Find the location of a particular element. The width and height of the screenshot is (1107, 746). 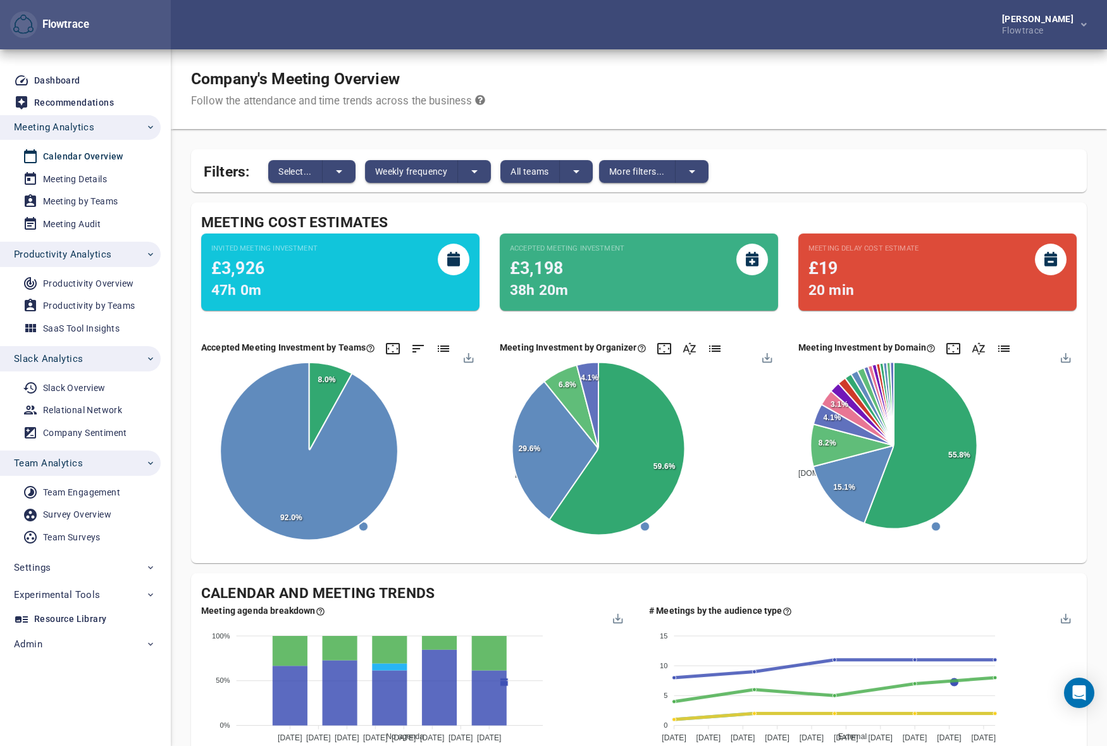

span: Filters: is located at coordinates (226, 169).